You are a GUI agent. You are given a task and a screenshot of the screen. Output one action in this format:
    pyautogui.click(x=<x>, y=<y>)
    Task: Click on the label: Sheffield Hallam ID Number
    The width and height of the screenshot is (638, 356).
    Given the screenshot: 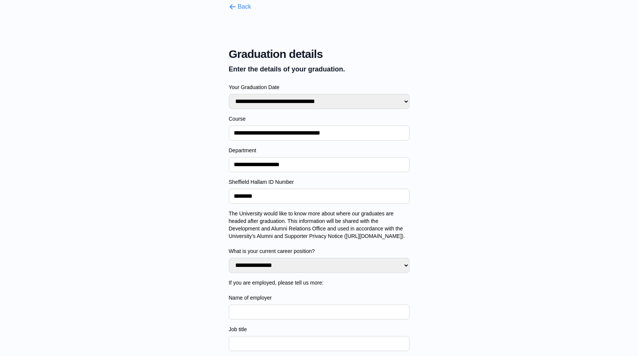 What is the action you would take?
    pyautogui.click(x=319, y=182)
    